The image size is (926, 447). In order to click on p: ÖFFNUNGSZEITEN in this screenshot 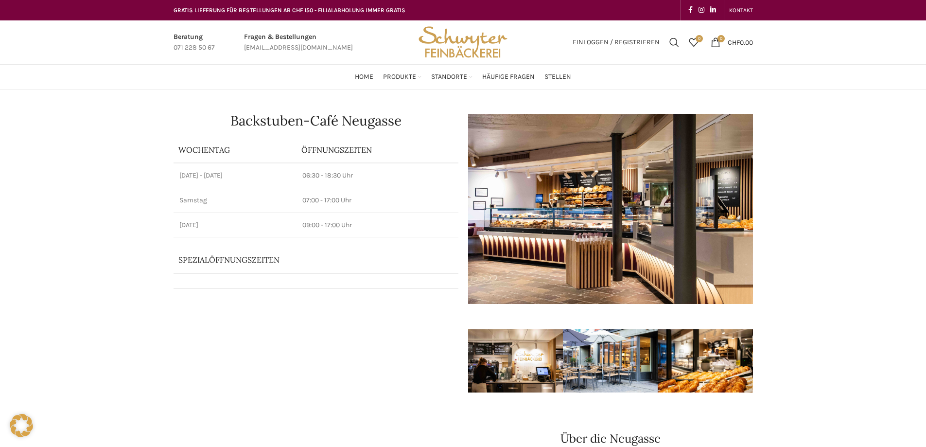, I will do `click(377, 150)`.